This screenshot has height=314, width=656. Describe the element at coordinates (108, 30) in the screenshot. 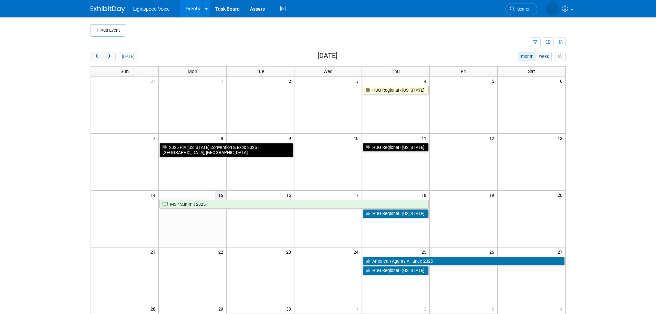

I see `button: Add Event` at that location.